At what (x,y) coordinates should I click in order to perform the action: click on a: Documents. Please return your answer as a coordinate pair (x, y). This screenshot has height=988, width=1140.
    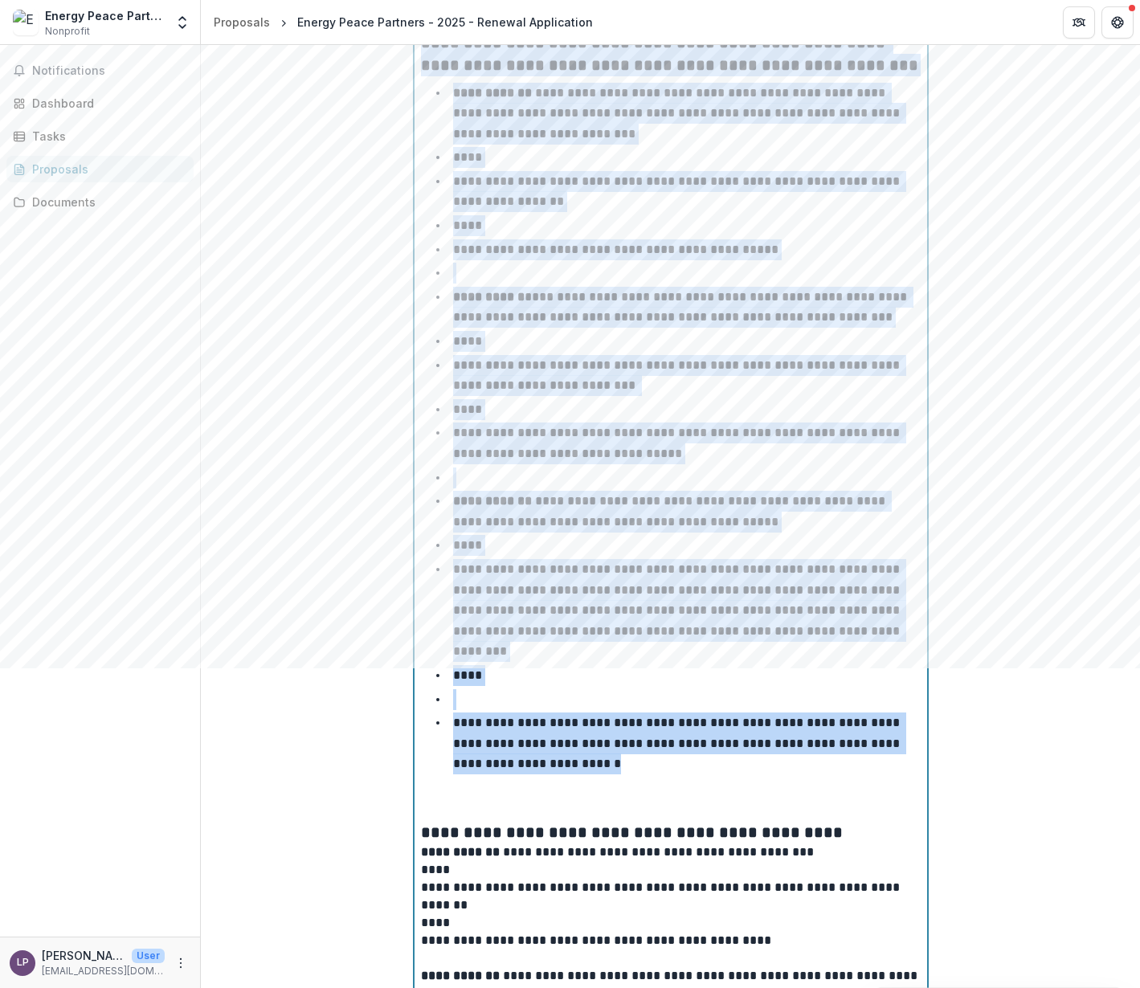
    Looking at the image, I should click on (100, 202).